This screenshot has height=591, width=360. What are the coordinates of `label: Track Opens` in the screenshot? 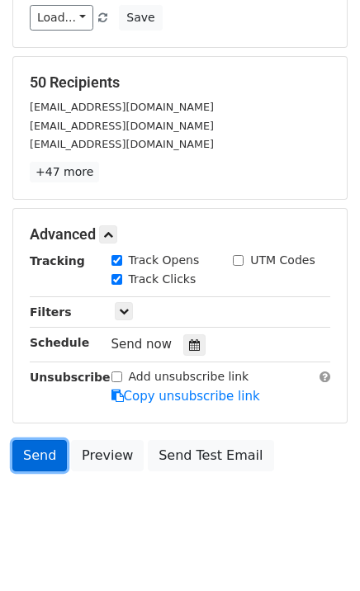 It's located at (164, 260).